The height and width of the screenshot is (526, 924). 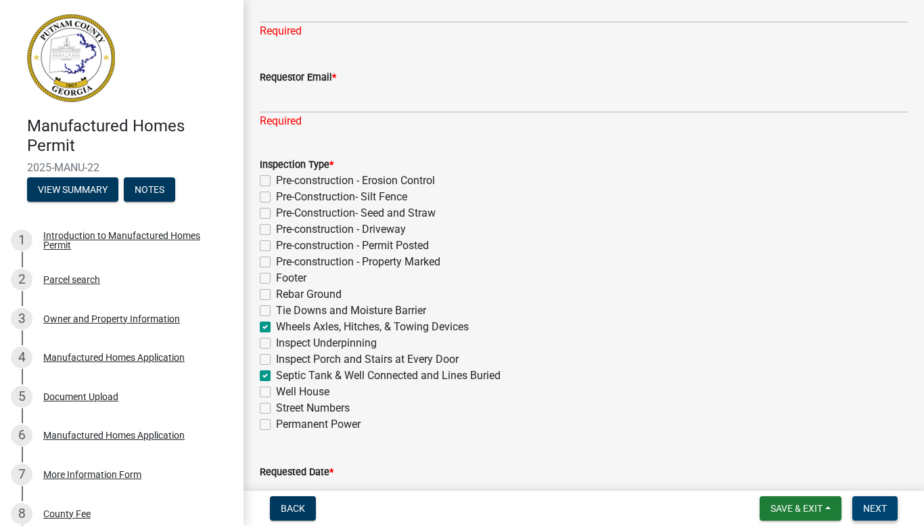 What do you see at coordinates (358, 262) in the screenshot?
I see `label: Pre-construction - Property Marked` at bounding box center [358, 262].